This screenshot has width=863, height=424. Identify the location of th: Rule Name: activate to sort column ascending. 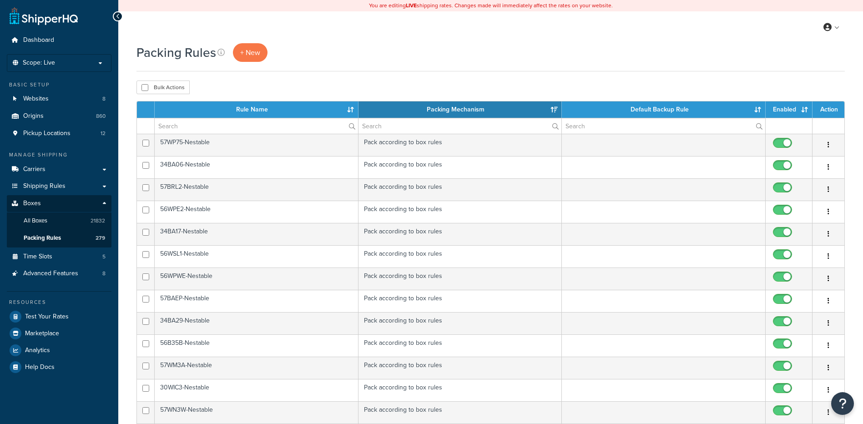
(257, 110).